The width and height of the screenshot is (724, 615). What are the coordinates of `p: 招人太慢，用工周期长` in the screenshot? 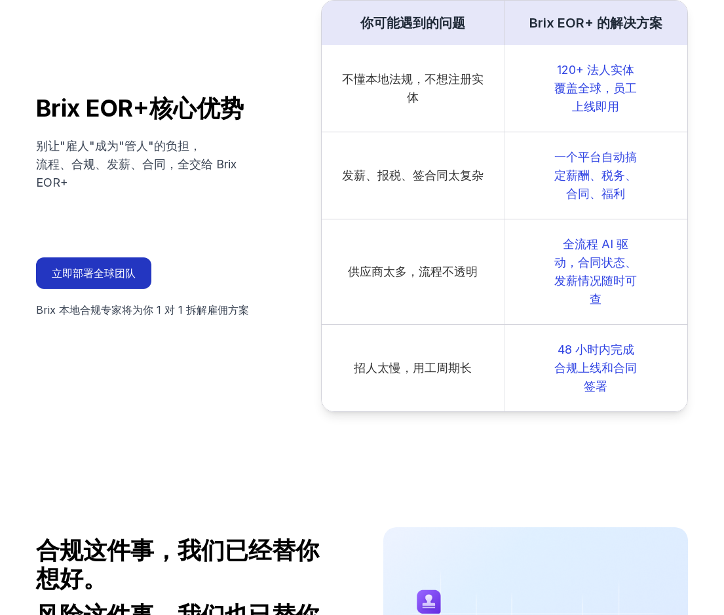 It's located at (413, 368).